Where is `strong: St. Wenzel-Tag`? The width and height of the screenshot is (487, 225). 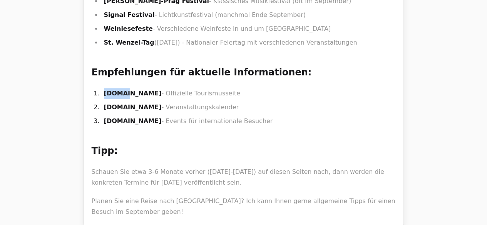
strong: St. Wenzel-Tag is located at coordinates (129, 42).